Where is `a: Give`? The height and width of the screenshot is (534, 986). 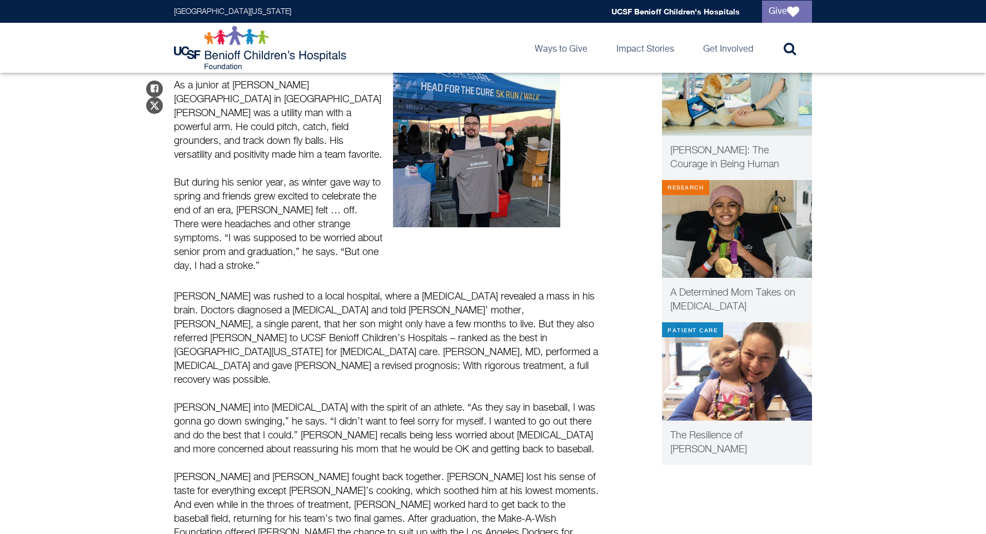 a: Give is located at coordinates (787, 12).